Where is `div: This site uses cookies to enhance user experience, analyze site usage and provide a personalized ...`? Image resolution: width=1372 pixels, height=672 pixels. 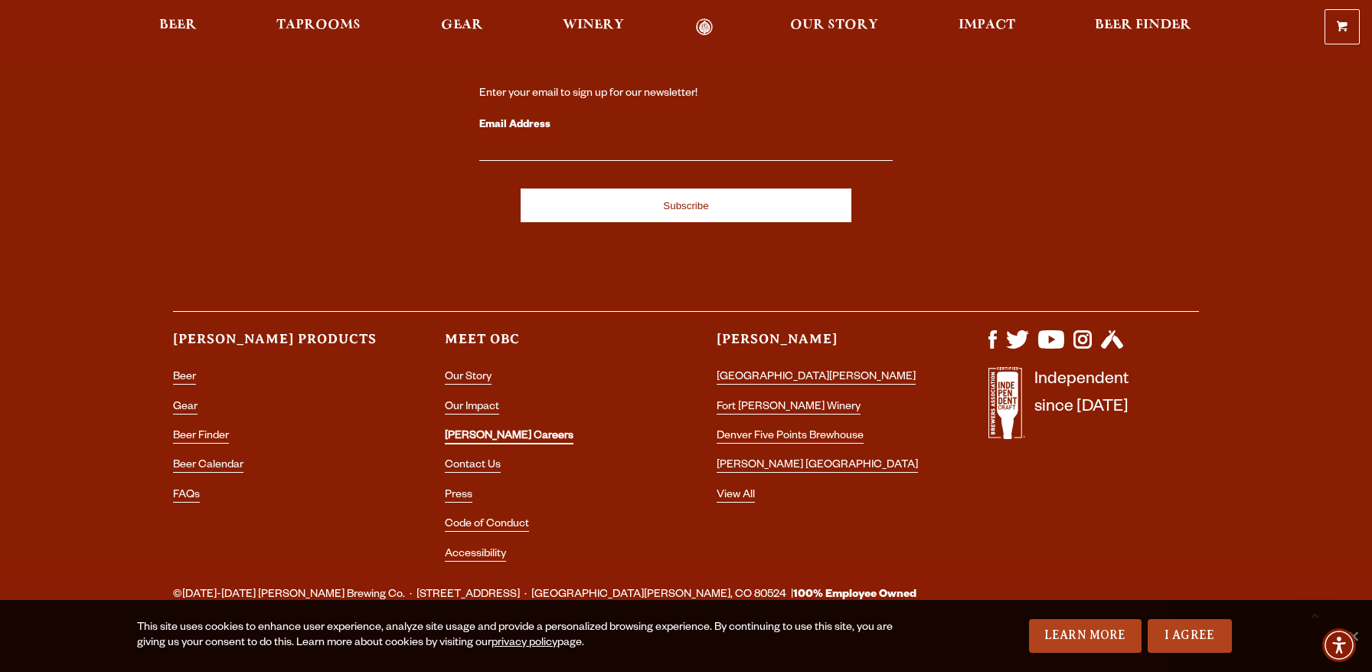
div: This site uses cookies to enhance user experience, analyze site usage and provide a personalized ... is located at coordinates (525, 636).